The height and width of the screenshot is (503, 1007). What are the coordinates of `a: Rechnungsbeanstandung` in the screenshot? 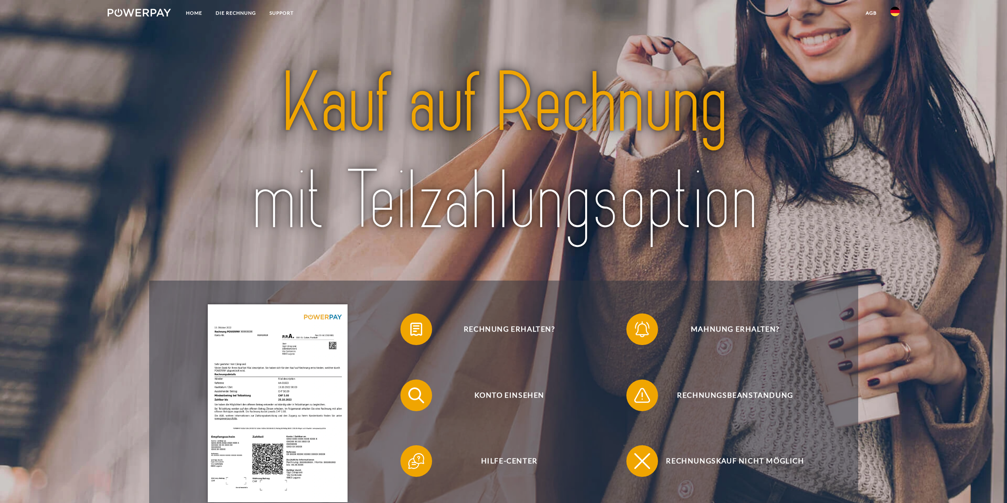 It's located at (729, 395).